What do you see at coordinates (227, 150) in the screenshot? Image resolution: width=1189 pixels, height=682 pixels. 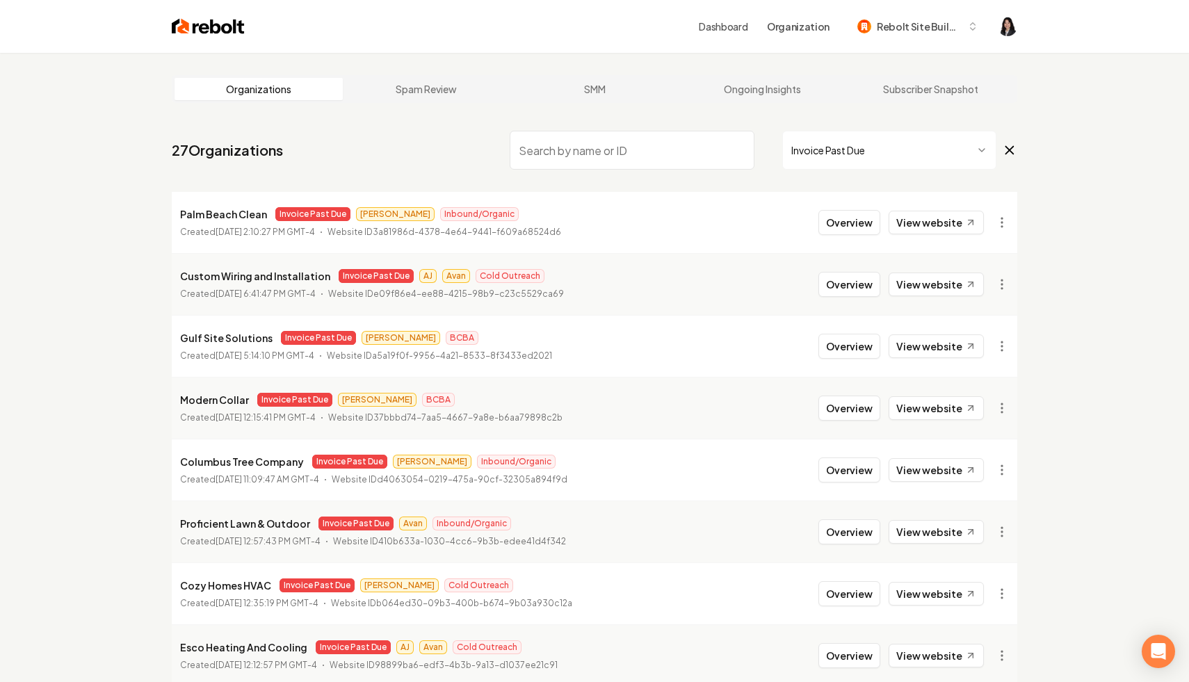 I see `a: 27Organizations` at bounding box center [227, 150].